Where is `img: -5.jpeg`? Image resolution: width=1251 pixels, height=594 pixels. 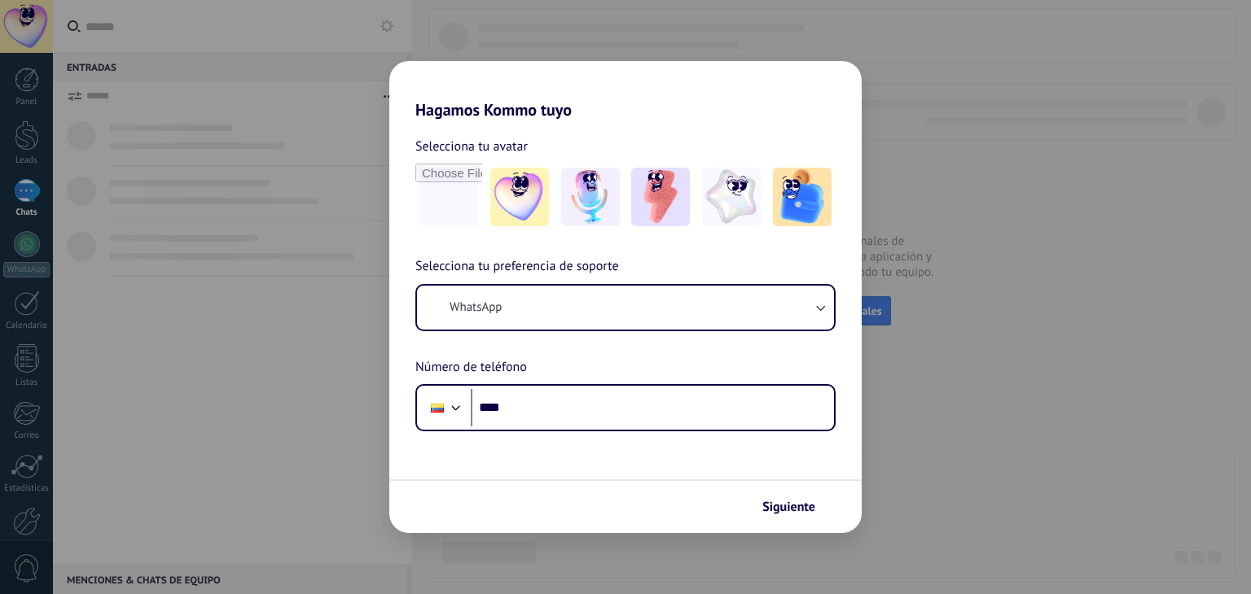
img: -5.jpeg is located at coordinates (802, 197).